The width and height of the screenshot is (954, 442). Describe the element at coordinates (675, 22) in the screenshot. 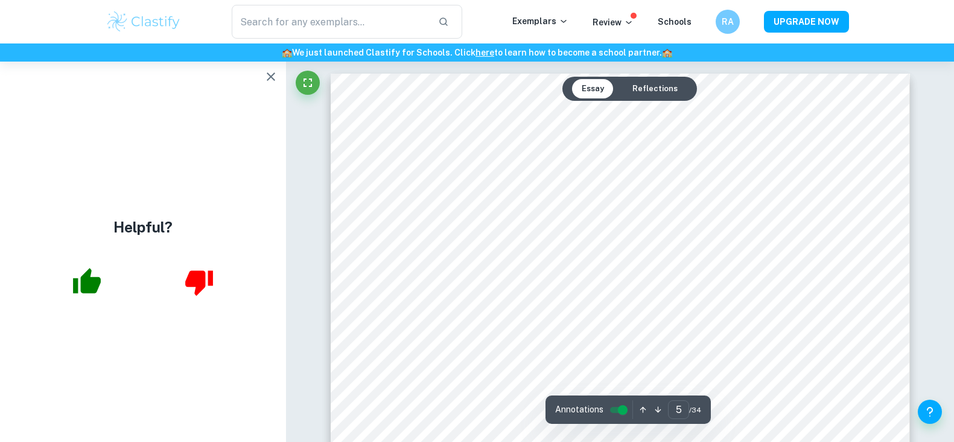

I see `a: Schools` at that location.